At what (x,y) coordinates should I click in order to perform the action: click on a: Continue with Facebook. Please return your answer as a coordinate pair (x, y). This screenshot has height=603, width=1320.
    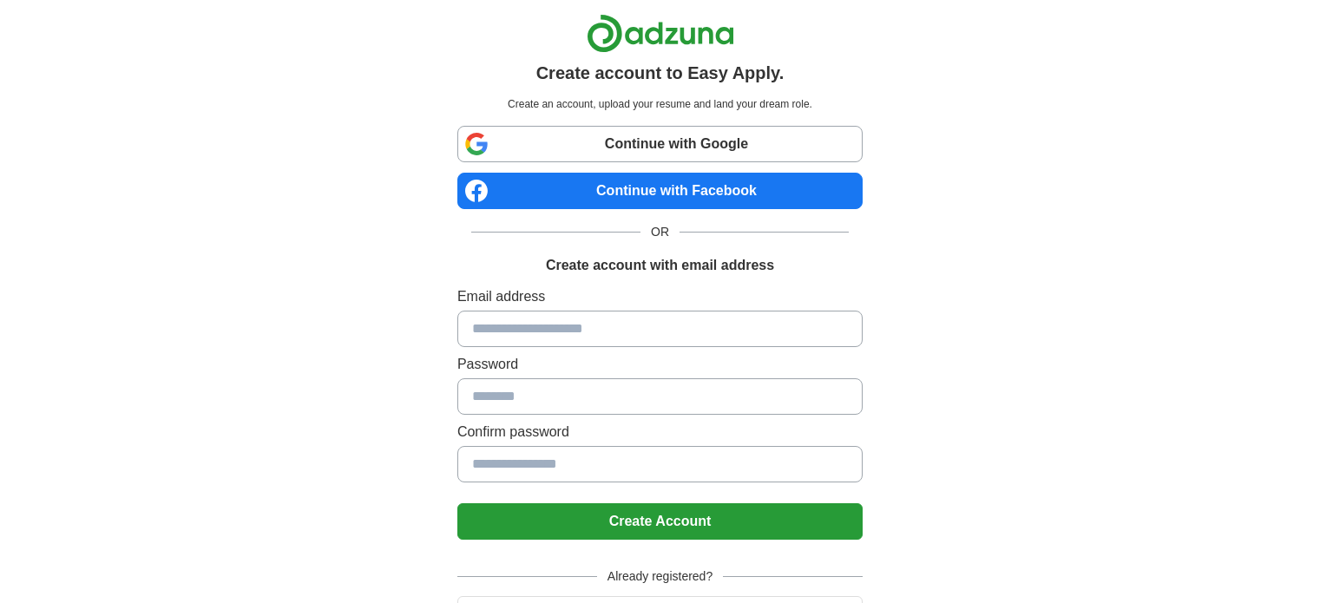
    Looking at the image, I should click on (660, 191).